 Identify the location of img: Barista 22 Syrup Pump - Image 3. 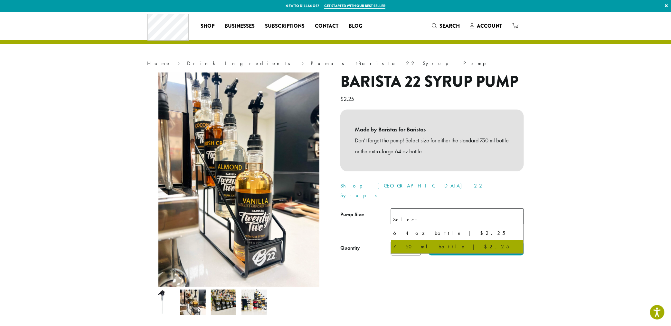
(224, 302).